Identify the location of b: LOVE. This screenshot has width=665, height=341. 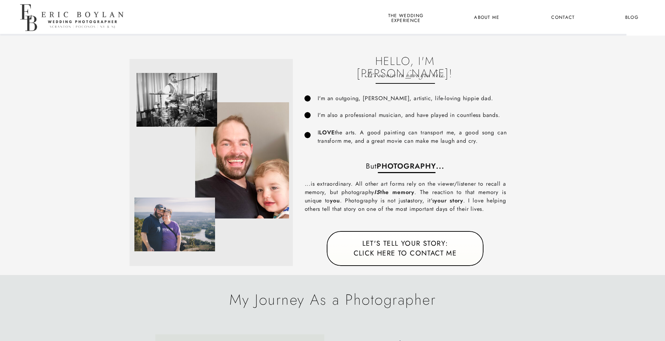
(327, 132).